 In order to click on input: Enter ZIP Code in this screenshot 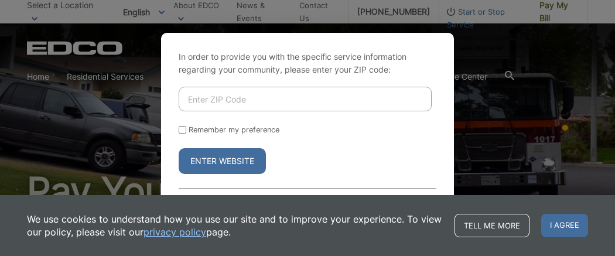, I will do `click(305, 99)`.